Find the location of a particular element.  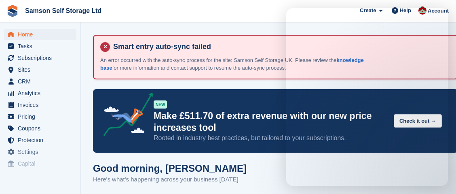

span: Coupons is located at coordinates (42, 128).